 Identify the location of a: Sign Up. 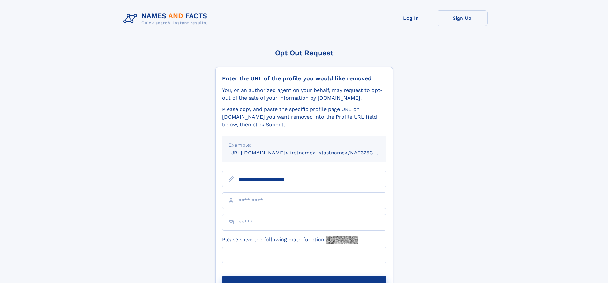
(462, 18).